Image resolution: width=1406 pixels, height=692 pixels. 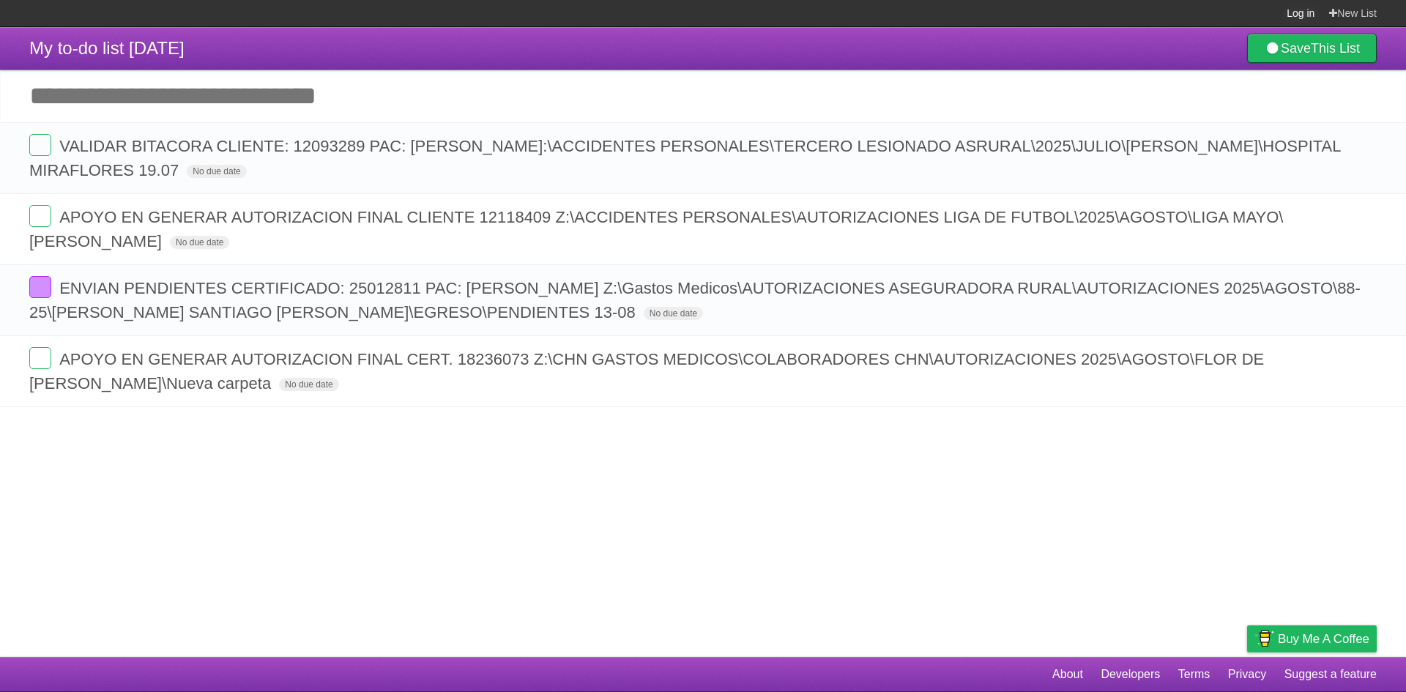 What do you see at coordinates (1194, 674) in the screenshot?
I see `a: Terms` at bounding box center [1194, 674].